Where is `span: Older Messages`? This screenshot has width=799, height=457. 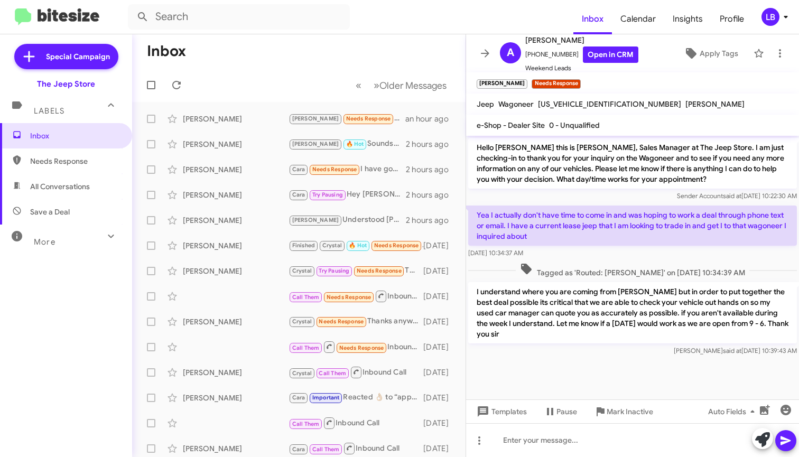 span: Older Messages is located at coordinates (413, 86).